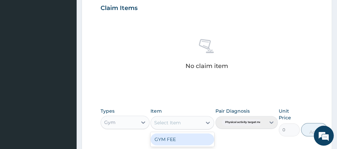  Describe the element at coordinates (20, 42) in the screenshot. I see `img: d_794563401_company_1708531726252_794563401` at that location.